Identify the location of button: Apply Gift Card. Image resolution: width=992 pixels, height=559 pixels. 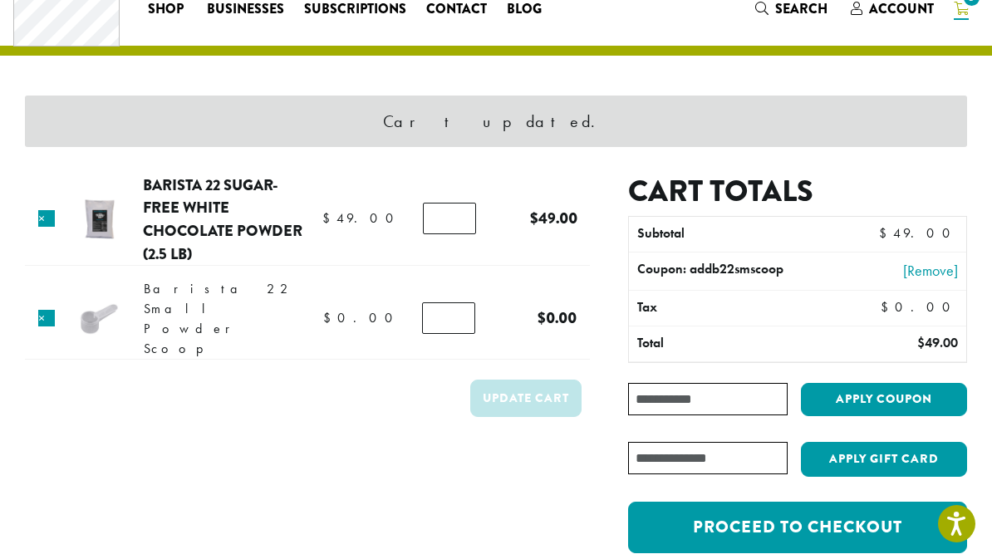
(884, 459).